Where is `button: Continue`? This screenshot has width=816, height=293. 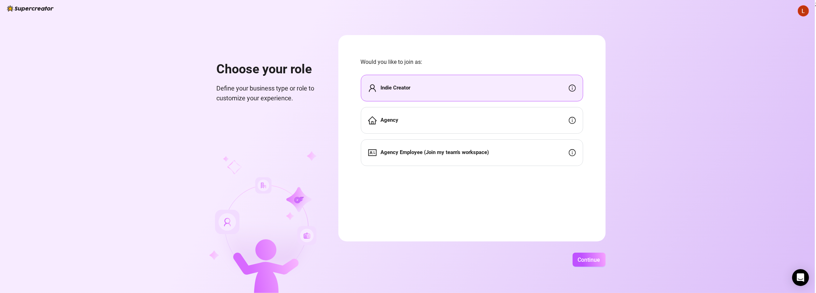
button: Continue is located at coordinates (589, 259).